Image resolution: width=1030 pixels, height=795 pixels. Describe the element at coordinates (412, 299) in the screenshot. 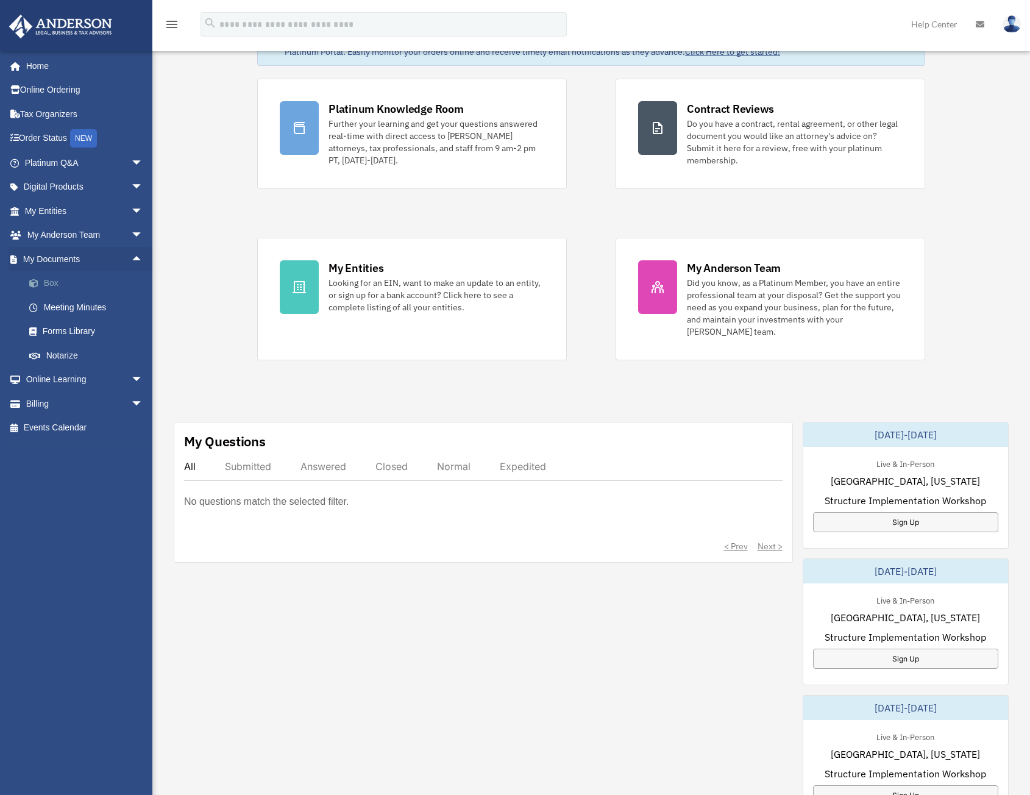

I see `a: My Entities Looking for an EIN, want to make an update to an entity, or sign up for a bank accoun...` at that location.